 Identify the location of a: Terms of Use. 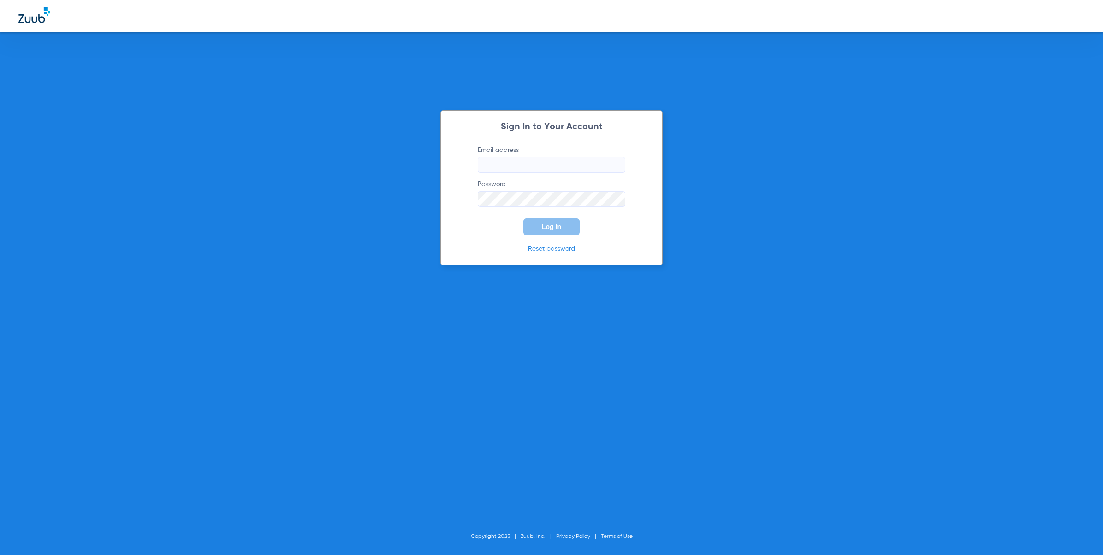
(616, 536).